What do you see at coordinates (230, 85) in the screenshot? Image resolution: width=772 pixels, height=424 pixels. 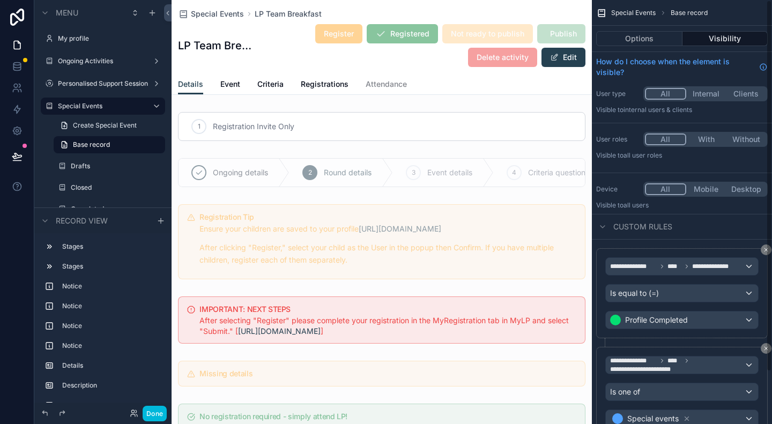 I see `a: Event` at bounding box center [230, 85].